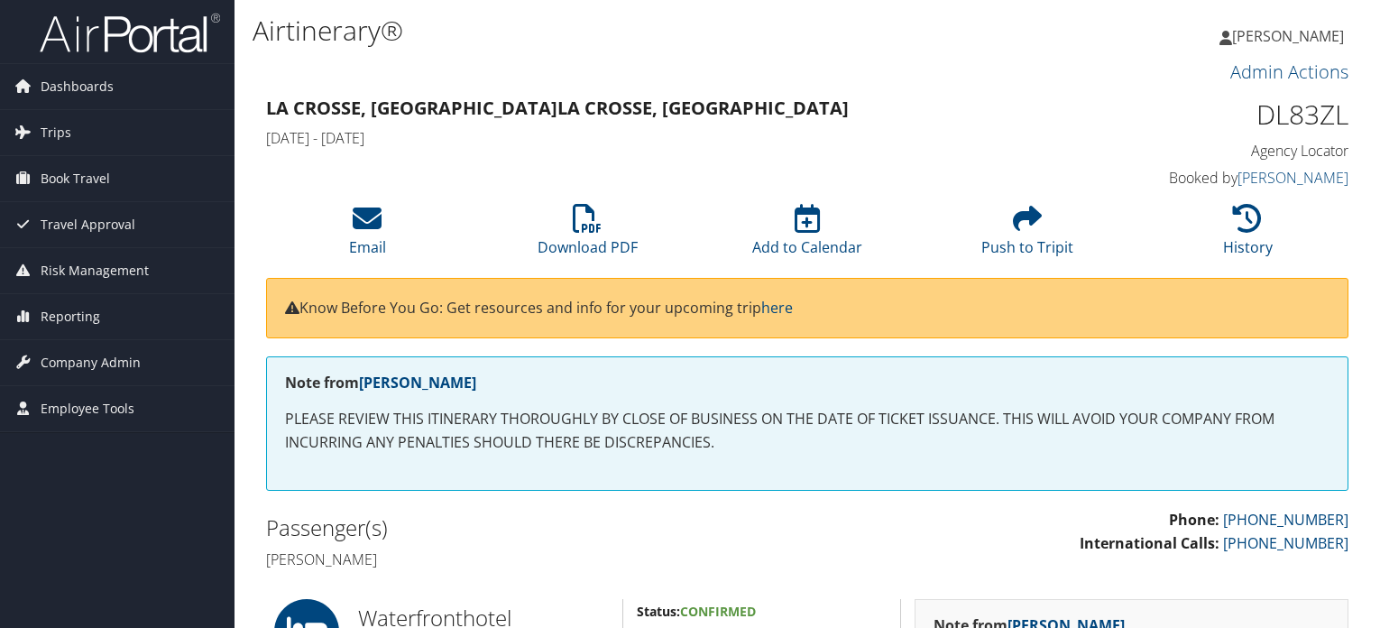 This screenshot has width=1380, height=628. What do you see at coordinates (530, 528) in the screenshot?
I see `h2: Passenger(s)` at bounding box center [530, 528].